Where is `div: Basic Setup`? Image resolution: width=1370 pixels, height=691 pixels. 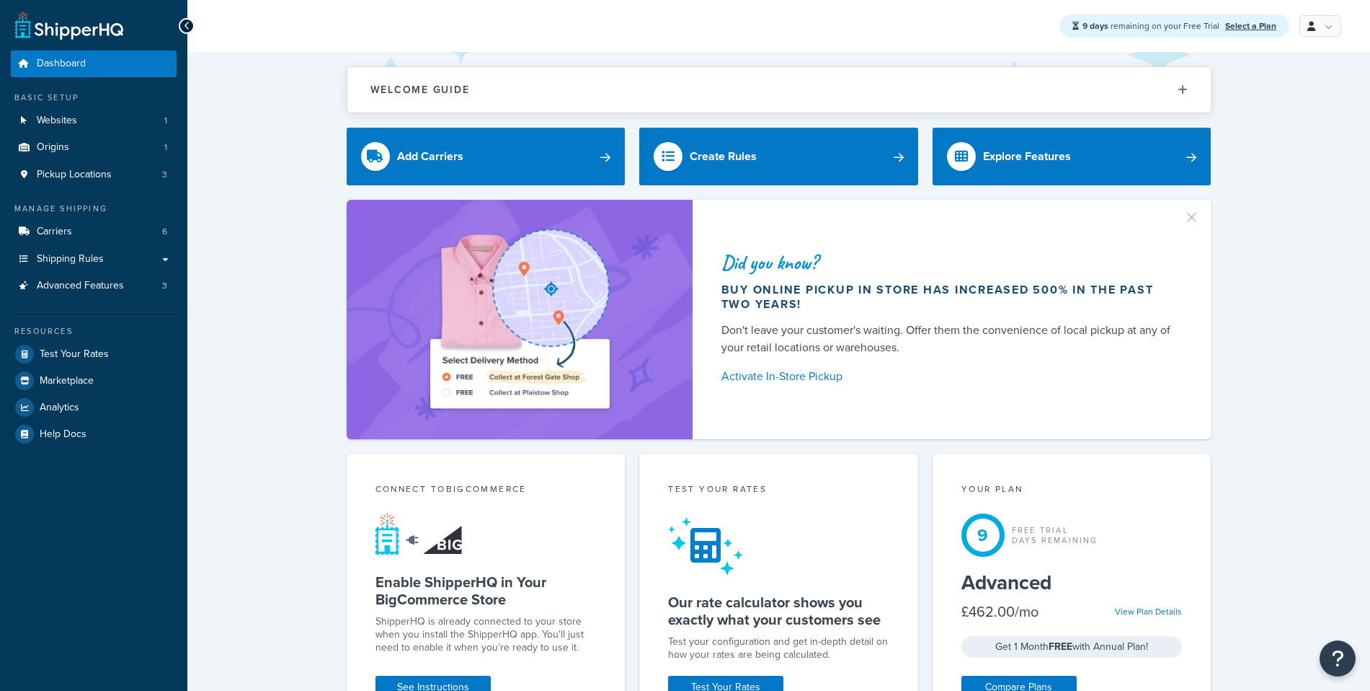 div: Basic Setup is located at coordinates (94, 97).